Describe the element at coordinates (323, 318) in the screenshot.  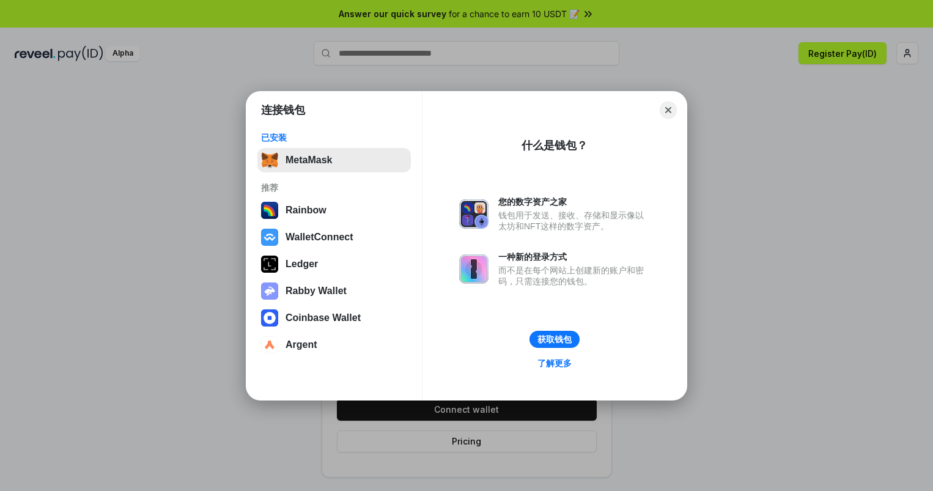
I see `div: Coinbase Wallet` at that location.